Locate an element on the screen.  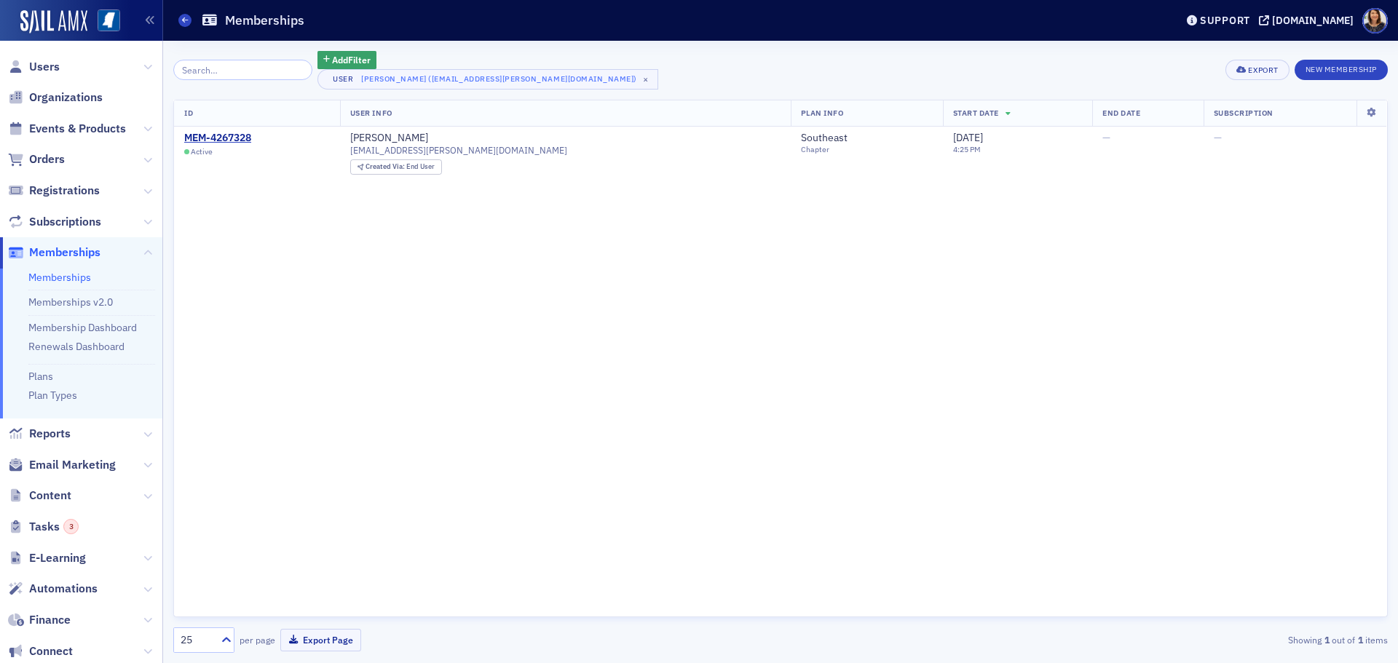
a: Renewals Dashboard is located at coordinates (76, 347).